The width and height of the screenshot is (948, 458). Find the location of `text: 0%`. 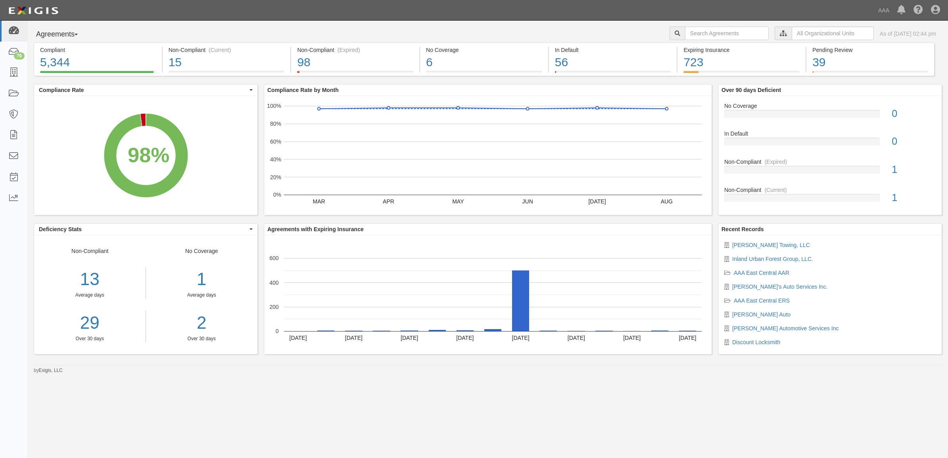

text: 0% is located at coordinates (277, 195).